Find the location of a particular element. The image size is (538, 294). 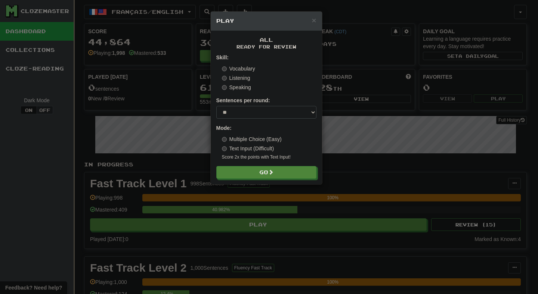

input: Vocabulary is located at coordinates (224, 69).